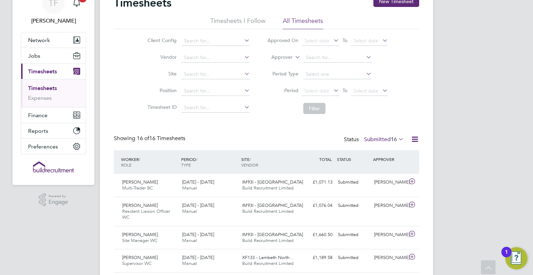 The height and width of the screenshot is (275, 533). I want to click on a: Powered byEngage, so click(53, 200).